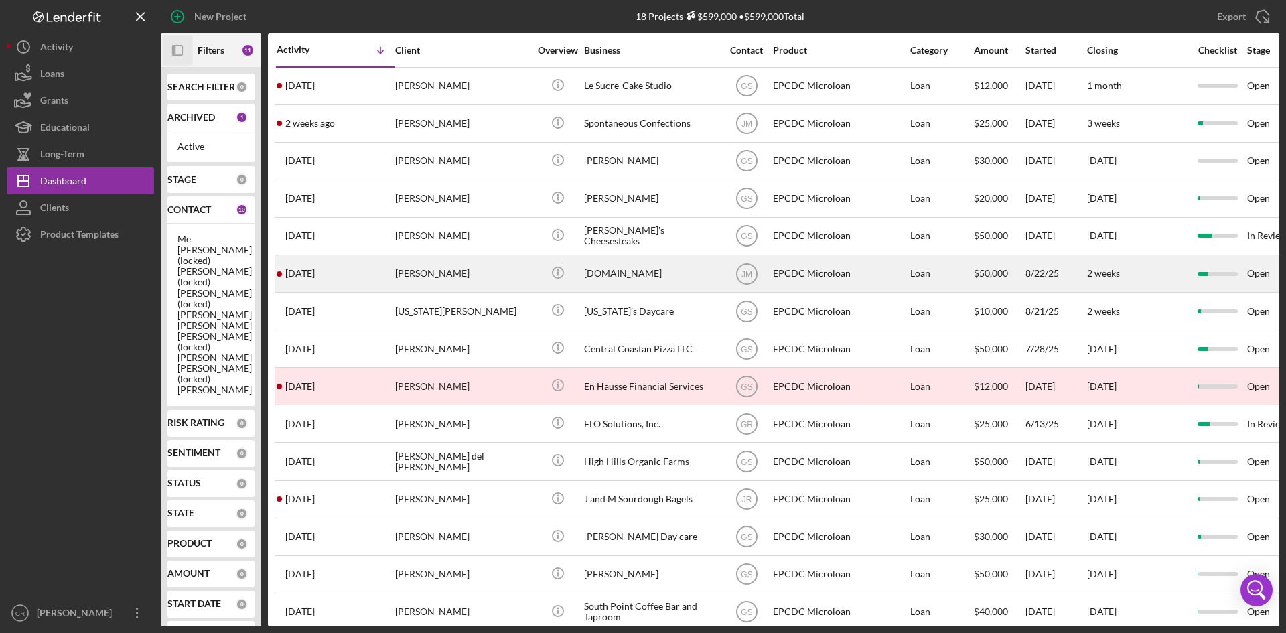 The image size is (1286, 633). I want to click on div: J and M Sourdough Bagels, so click(651, 499).